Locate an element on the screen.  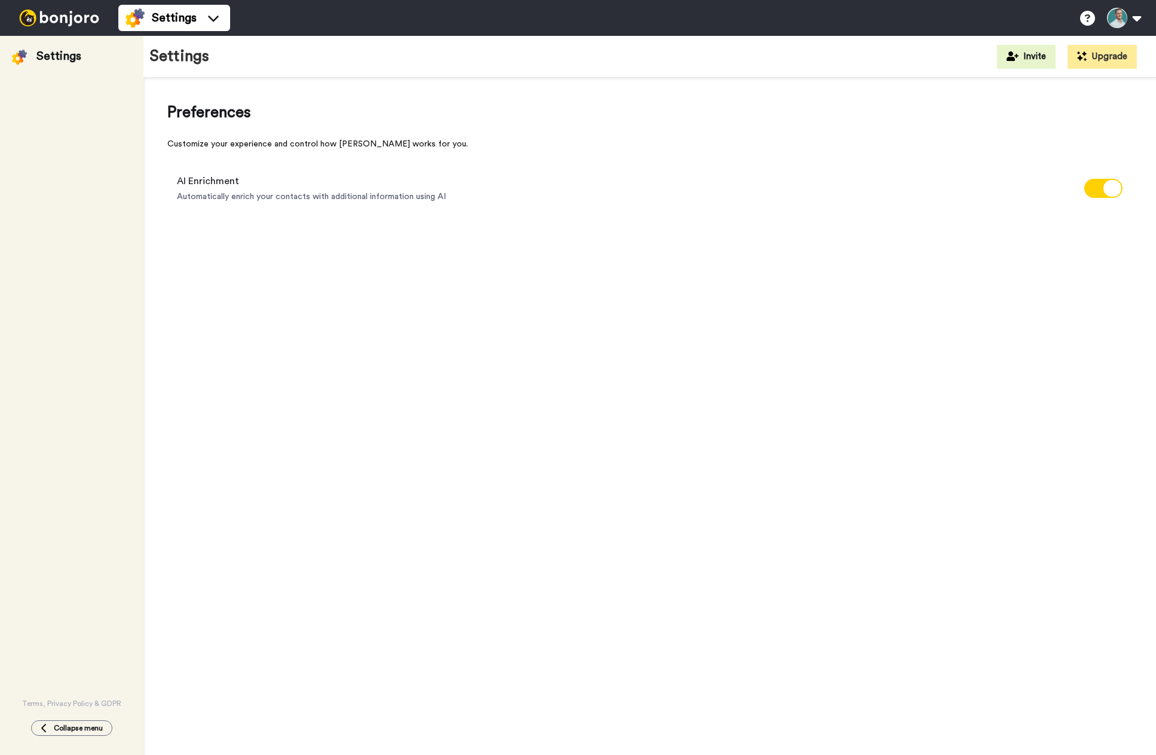
h1: Settings is located at coordinates (179, 56).